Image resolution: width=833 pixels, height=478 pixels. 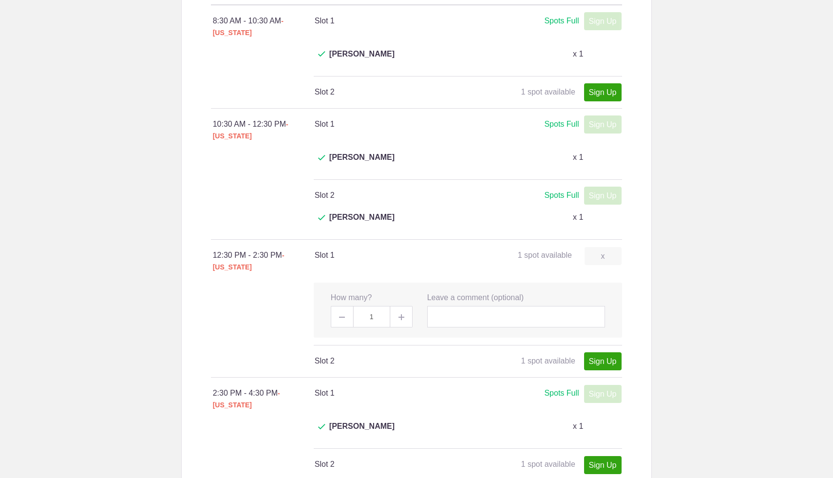 I want to click on a: x, so click(x=603, y=256).